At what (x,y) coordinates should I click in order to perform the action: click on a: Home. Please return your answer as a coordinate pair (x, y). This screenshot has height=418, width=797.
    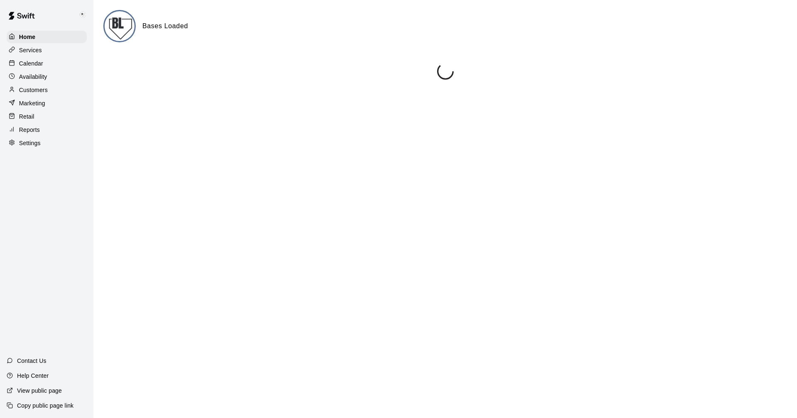
    Looking at the image, I should click on (46, 37).